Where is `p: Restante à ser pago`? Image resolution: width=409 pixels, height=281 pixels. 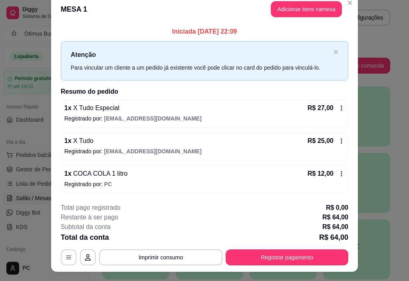
p: Restante à ser pago is located at coordinates (90, 217).